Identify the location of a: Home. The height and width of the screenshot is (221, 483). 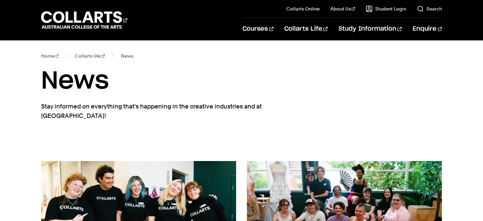
(50, 56).